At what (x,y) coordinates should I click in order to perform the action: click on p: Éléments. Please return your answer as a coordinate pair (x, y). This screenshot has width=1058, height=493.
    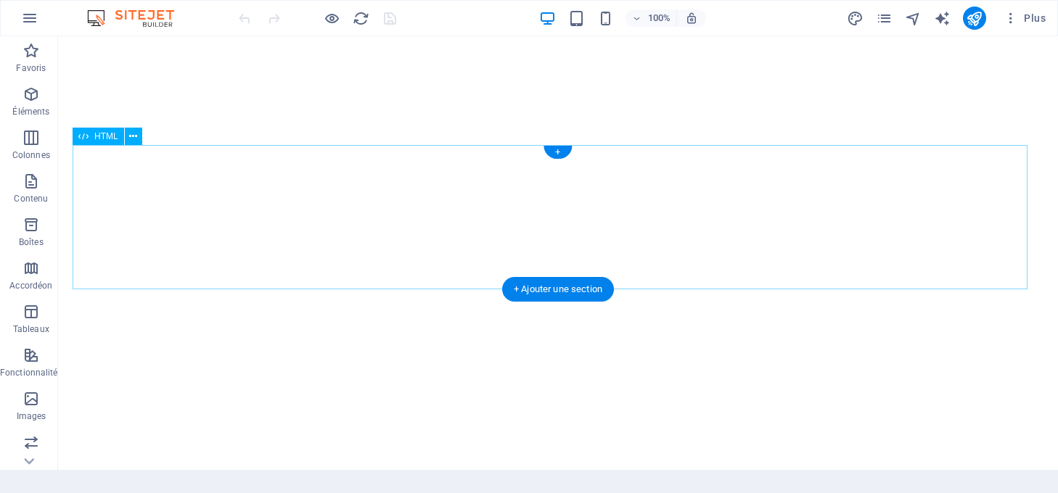
    Looking at the image, I should click on (30, 112).